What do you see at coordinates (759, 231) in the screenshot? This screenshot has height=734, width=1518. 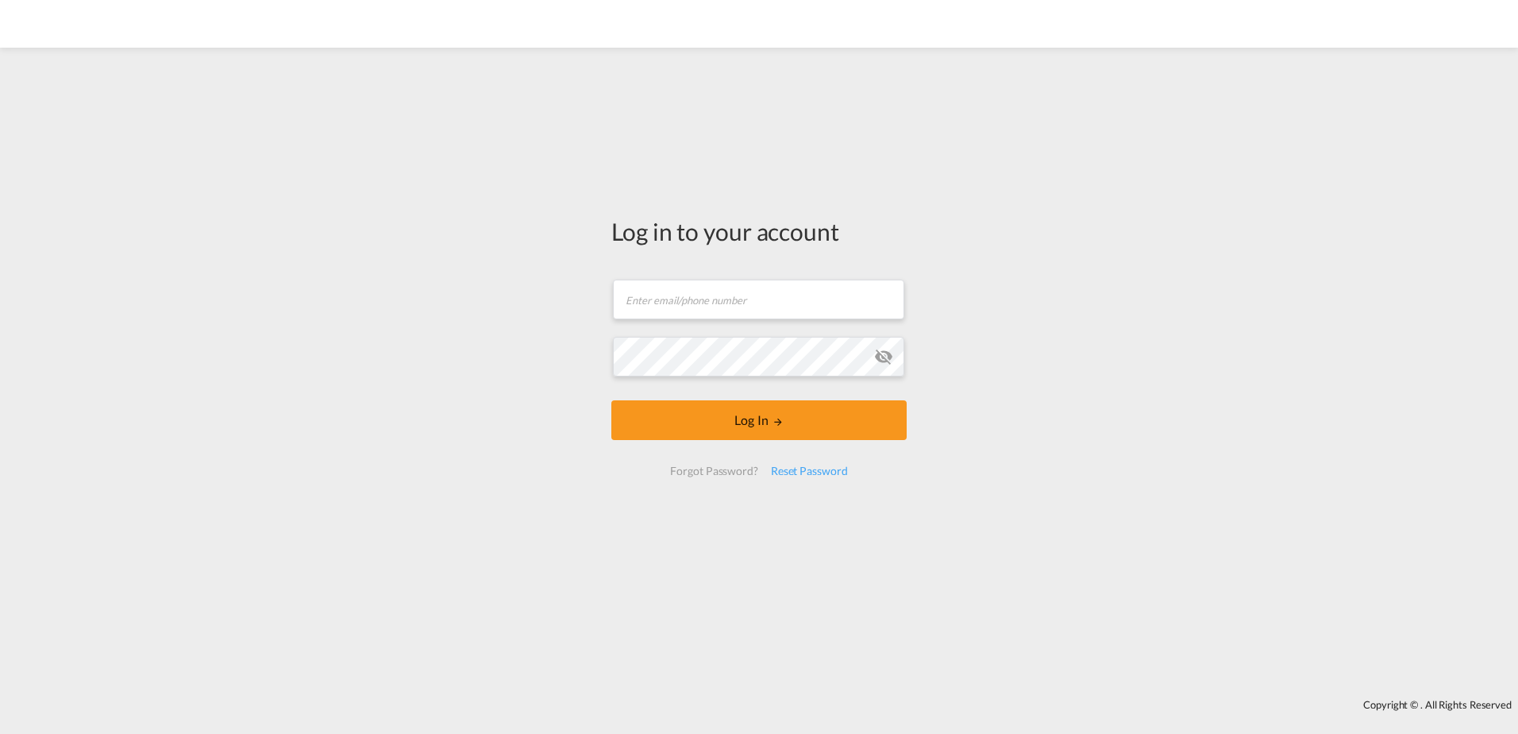 I see `div: Log in to your account` at bounding box center [759, 231].